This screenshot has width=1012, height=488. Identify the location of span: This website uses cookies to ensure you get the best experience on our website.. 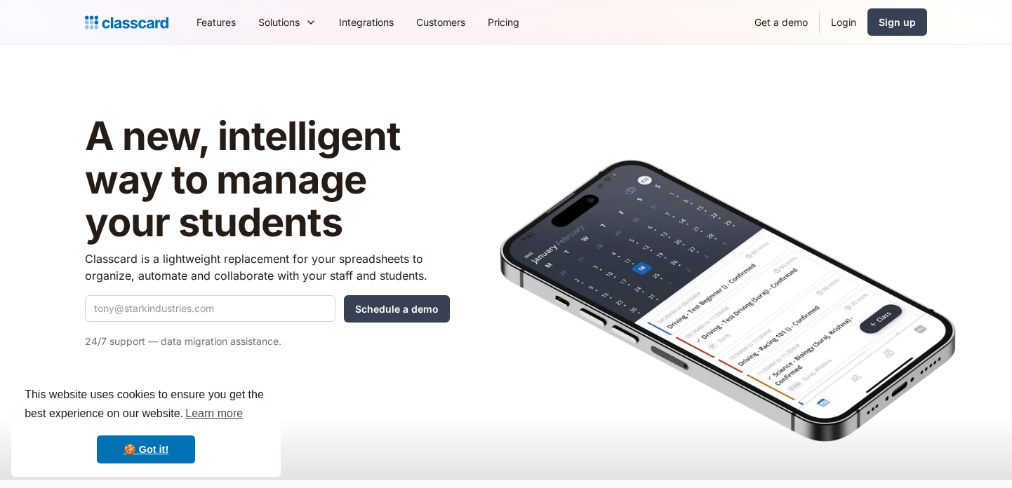
(146, 405).